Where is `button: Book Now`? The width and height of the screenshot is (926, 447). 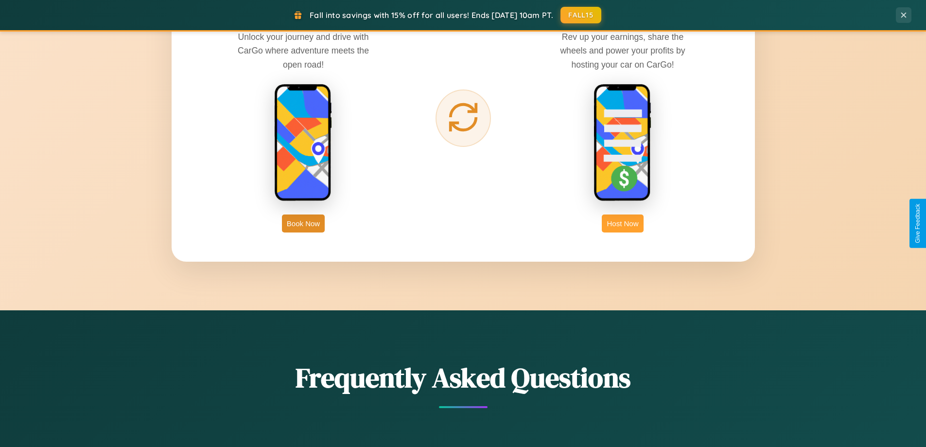
button: Book Now is located at coordinates (303, 223).